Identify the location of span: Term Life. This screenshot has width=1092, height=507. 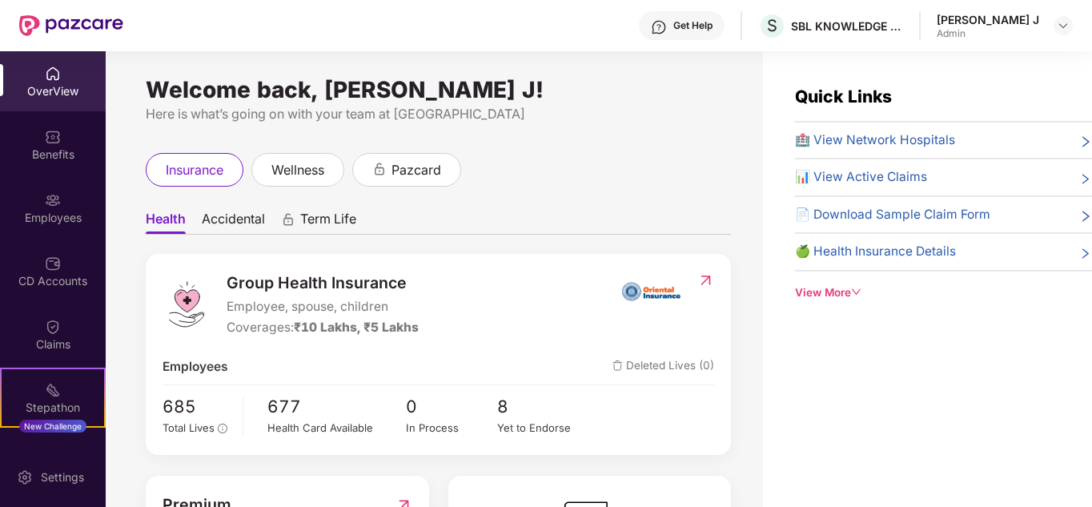
(328, 222).